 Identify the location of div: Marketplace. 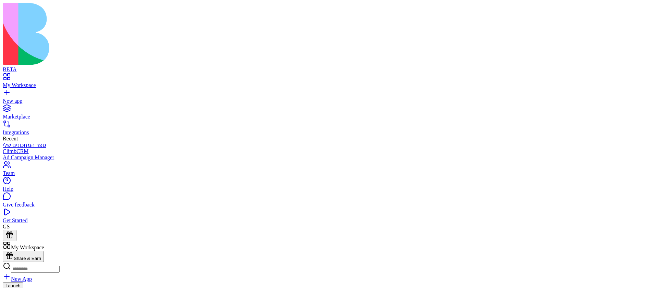
(329, 117).